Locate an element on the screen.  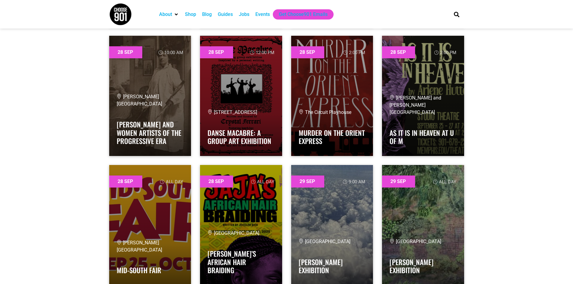
a: Danse Macabre: A Group Art Exhibition is located at coordinates (239, 137).